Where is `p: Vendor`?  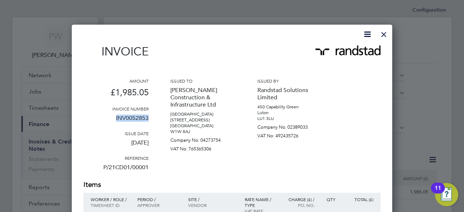
p: Vendor is located at coordinates (213, 205).